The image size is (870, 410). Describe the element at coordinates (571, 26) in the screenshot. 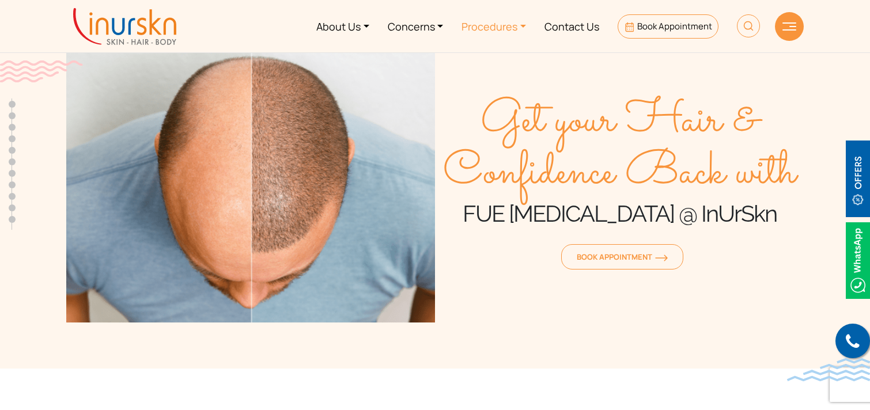

I see `a: Contact Us` at that location.